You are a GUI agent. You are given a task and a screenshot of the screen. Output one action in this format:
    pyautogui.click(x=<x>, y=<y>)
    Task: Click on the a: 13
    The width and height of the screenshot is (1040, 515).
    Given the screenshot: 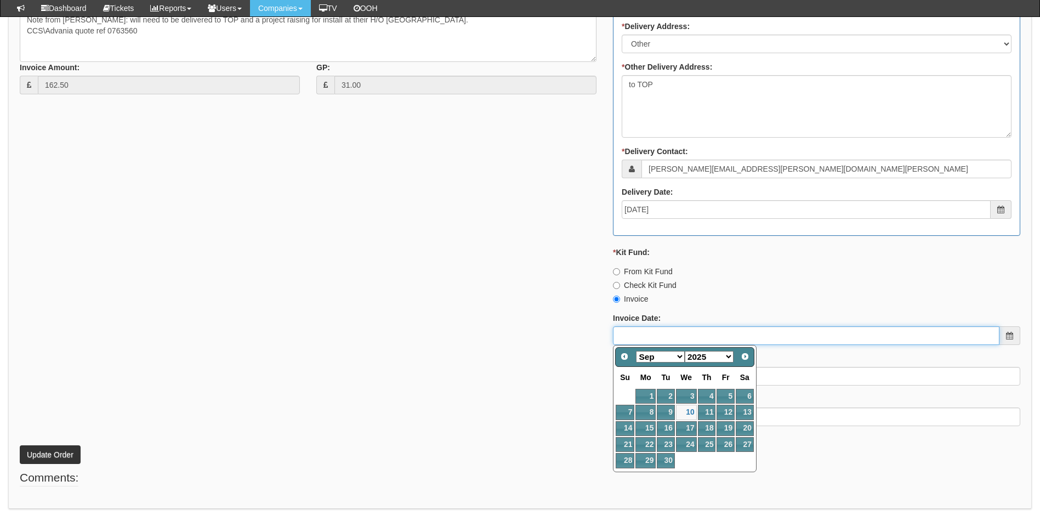 What is the action you would take?
    pyautogui.click(x=745, y=412)
    